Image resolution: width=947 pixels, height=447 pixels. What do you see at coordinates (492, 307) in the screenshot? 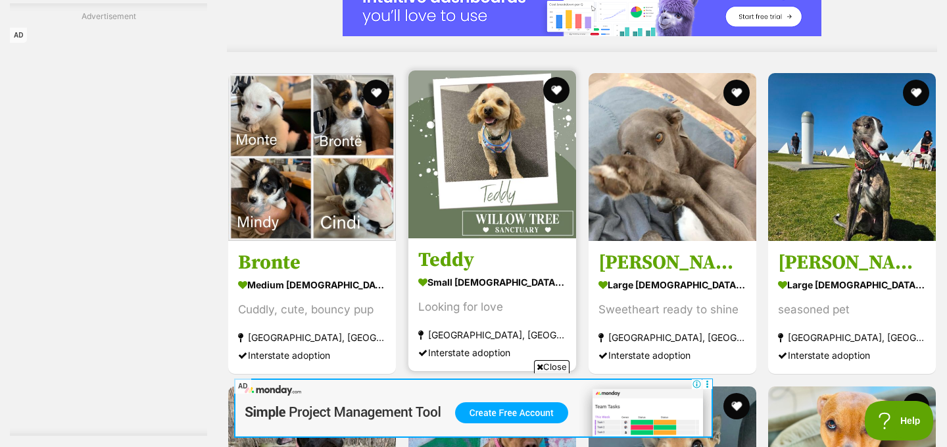
I see `div: Looking for love` at bounding box center [492, 307].